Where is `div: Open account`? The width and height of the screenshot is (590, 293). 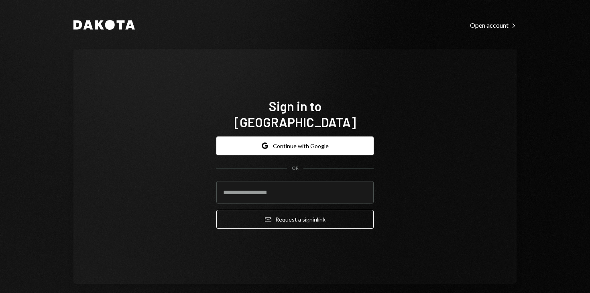
div: Open account is located at coordinates (493, 25).